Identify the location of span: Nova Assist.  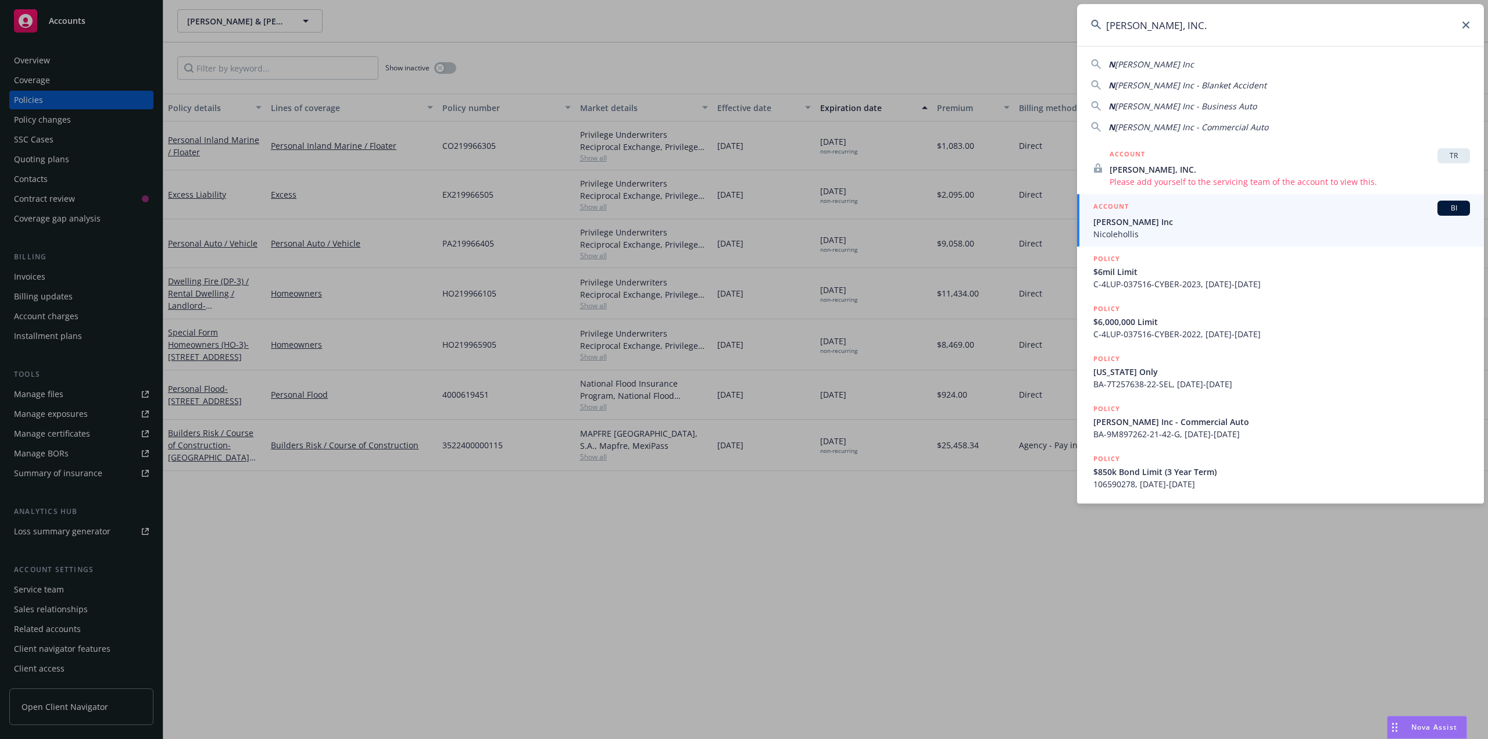
(1434, 727).